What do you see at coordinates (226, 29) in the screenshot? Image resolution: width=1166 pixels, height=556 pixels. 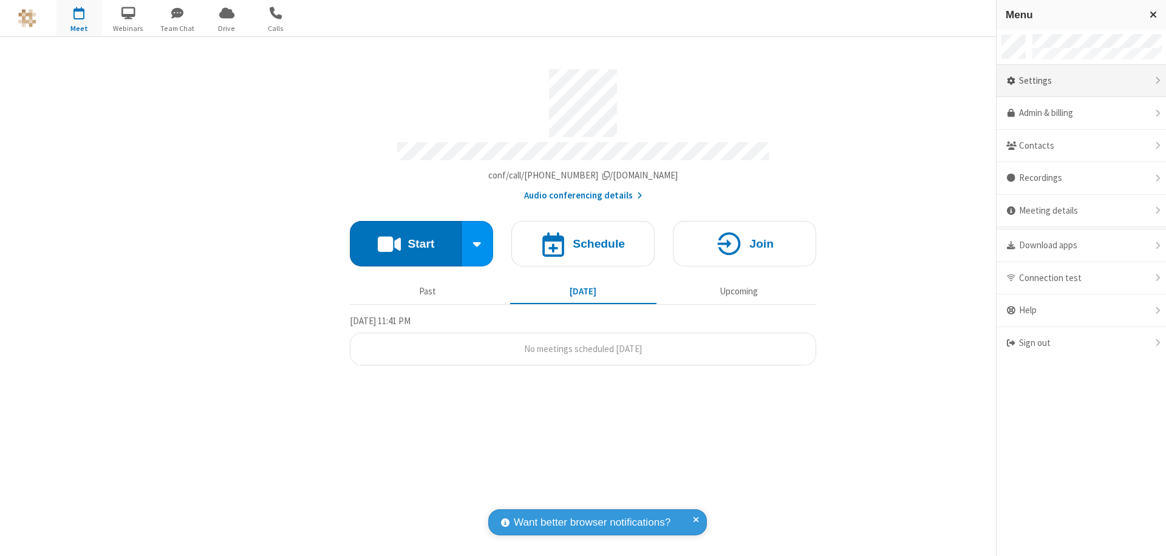 I see `span: Drive` at bounding box center [226, 29].